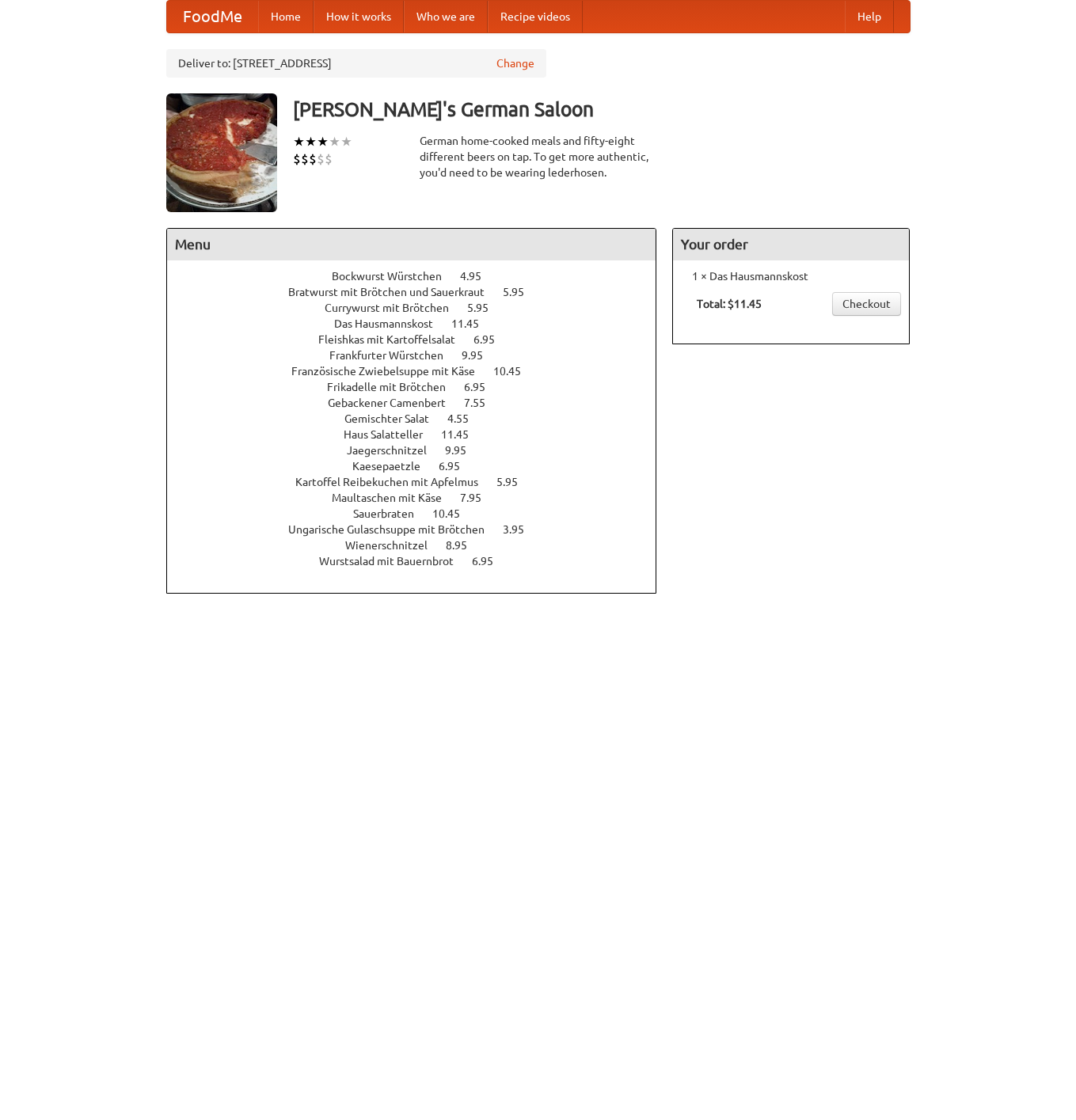  I want to click on a: Gemischter Salat 4.55, so click(421, 419).